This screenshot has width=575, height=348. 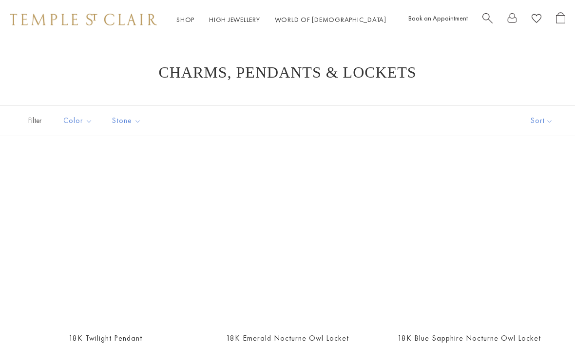 What do you see at coordinates (79, 120) in the screenshot?
I see `span: Color` at bounding box center [79, 120].